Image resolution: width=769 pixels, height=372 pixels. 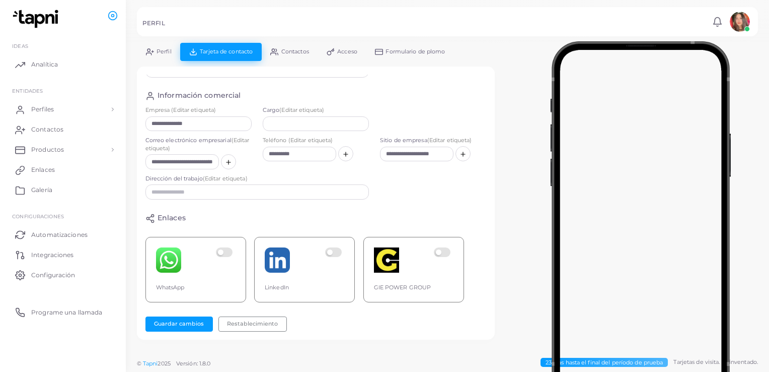 I want to click on label: Correo electrónico empresarial, so click(x=198, y=145).